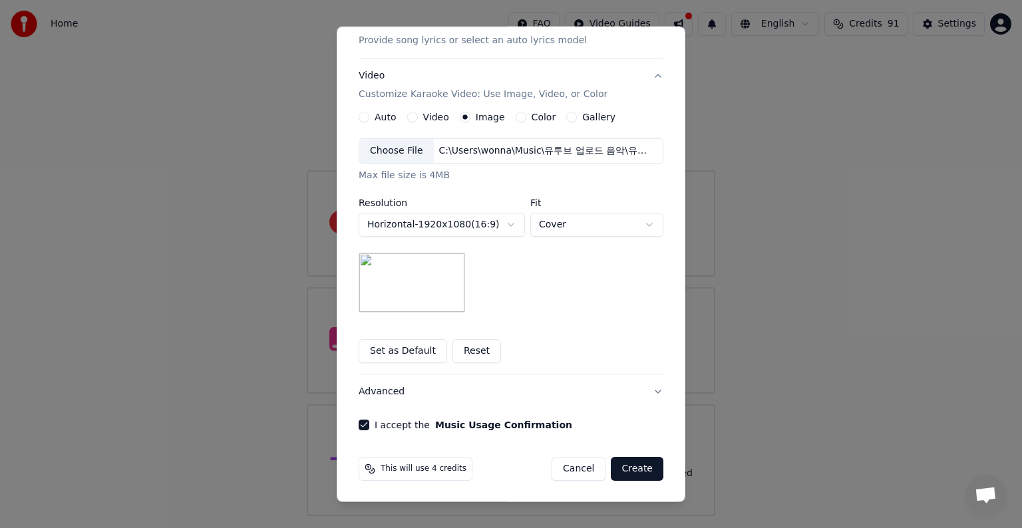  I want to click on div: Video, so click(483, 85).